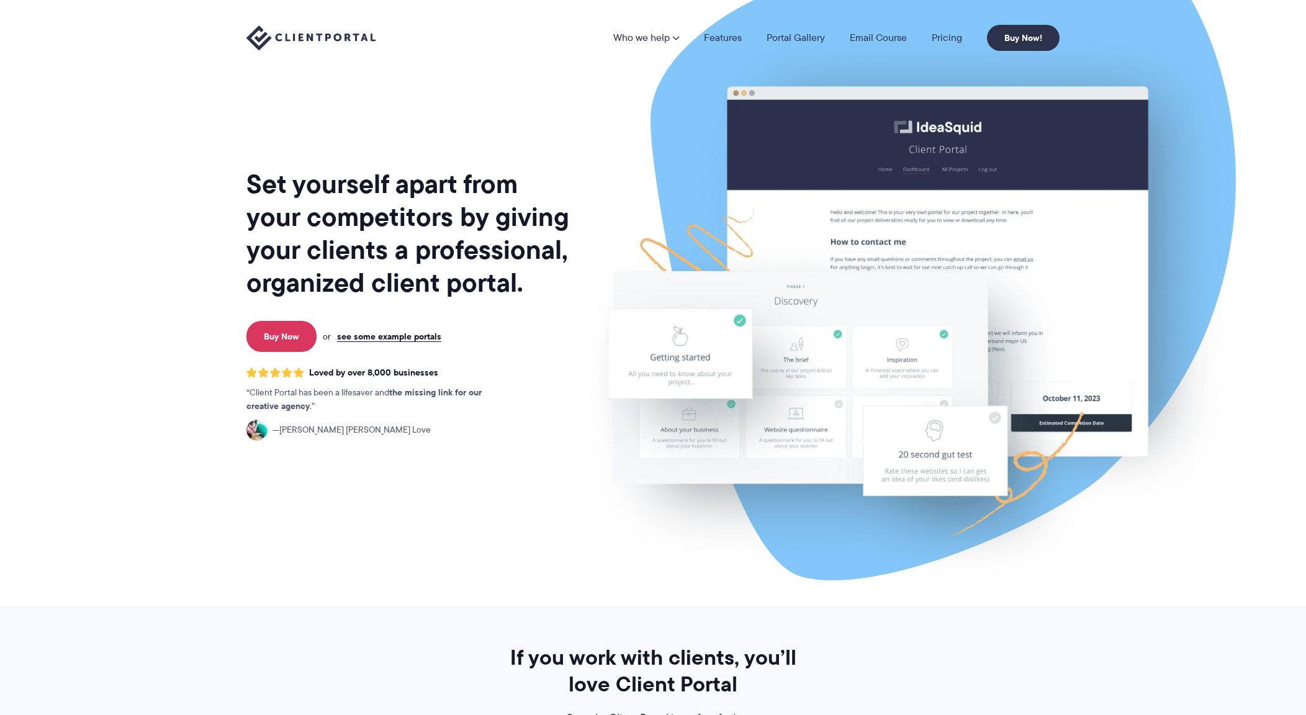  What do you see at coordinates (947, 38) in the screenshot?
I see `a: Pricing` at bounding box center [947, 38].